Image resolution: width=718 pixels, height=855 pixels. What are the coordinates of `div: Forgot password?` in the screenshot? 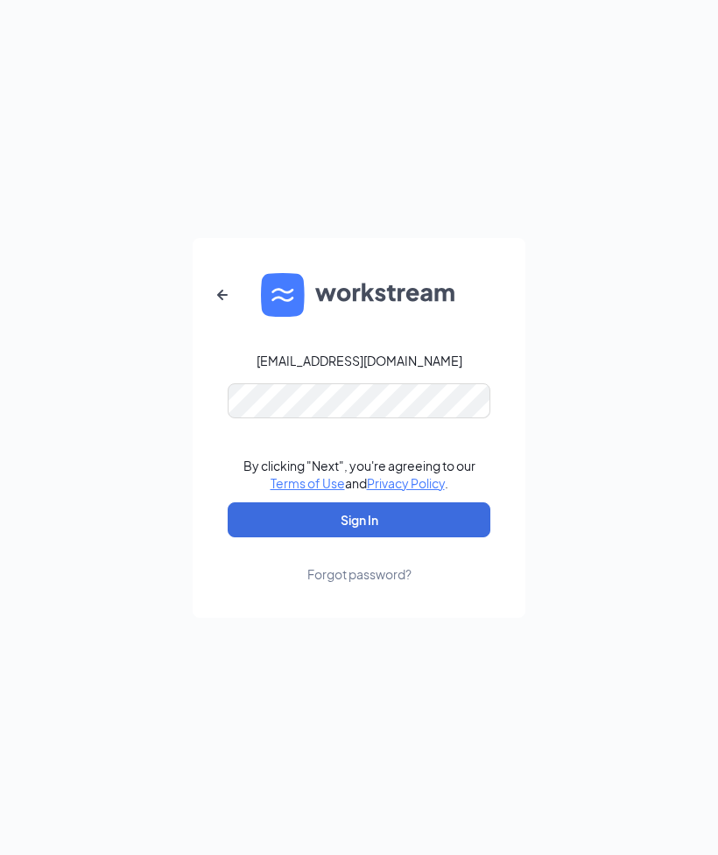 It's located at (359, 574).